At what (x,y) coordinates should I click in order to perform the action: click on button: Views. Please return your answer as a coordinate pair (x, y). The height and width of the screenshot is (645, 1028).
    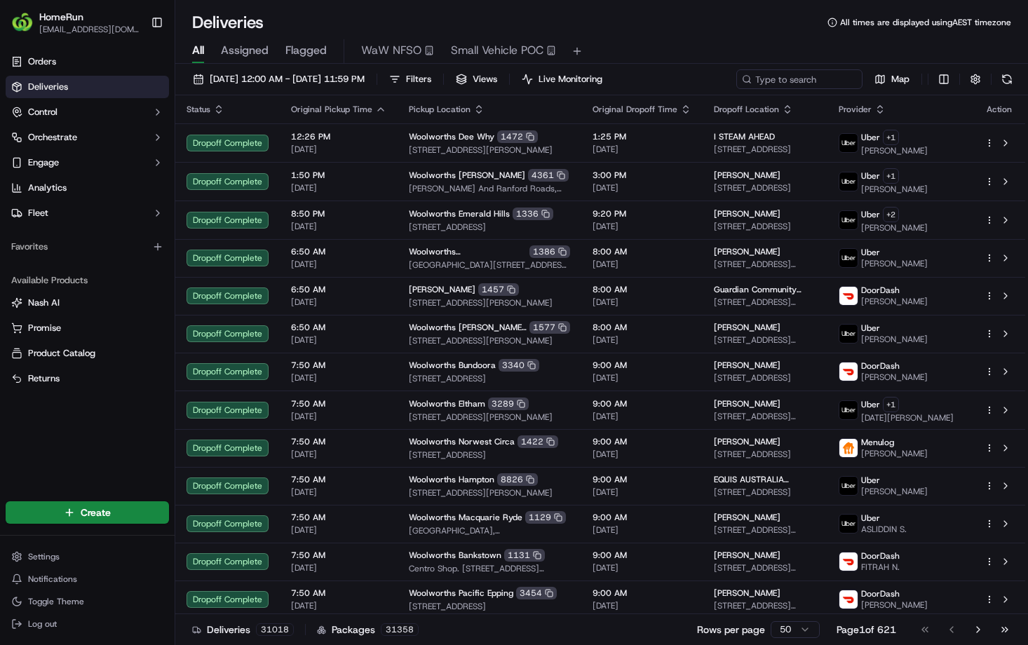
    Looking at the image, I should click on (476, 79).